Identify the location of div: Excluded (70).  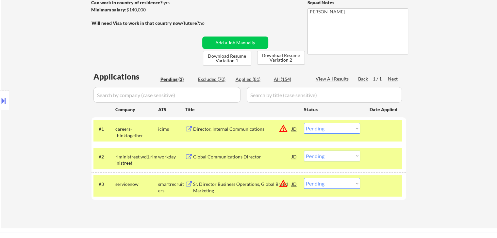
(214, 79).